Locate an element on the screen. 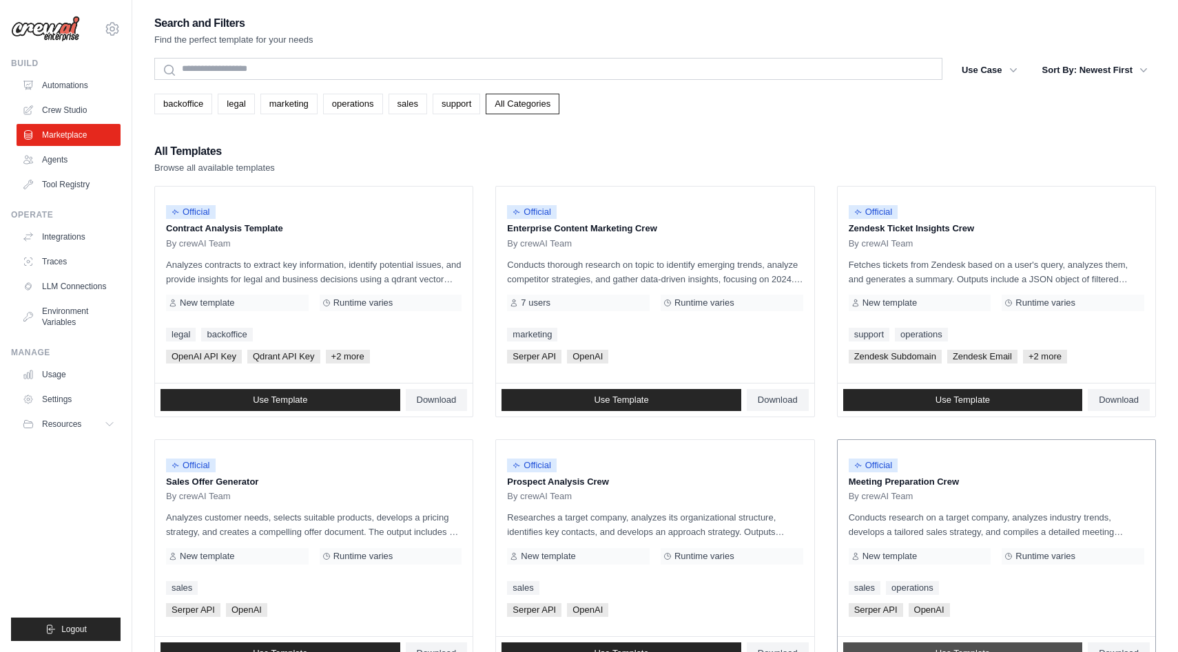 The width and height of the screenshot is (1178, 652). a: Automations is located at coordinates (68, 85).